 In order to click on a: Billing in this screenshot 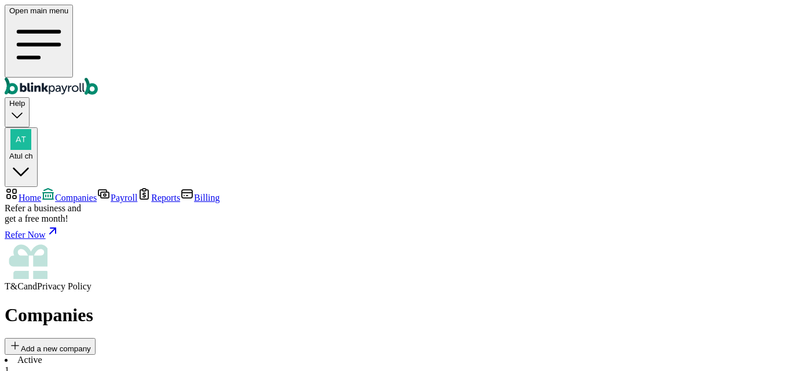, I will do `click(200, 197)`.